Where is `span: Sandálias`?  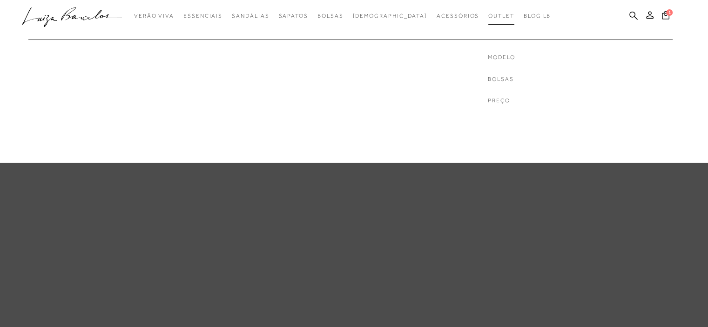
span: Sandálias is located at coordinates (251, 16).